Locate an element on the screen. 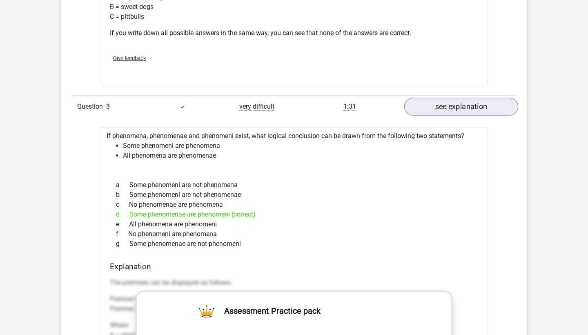 The height and width of the screenshot is (335, 588). li: All phenomena are phenomenae is located at coordinates (302, 156).